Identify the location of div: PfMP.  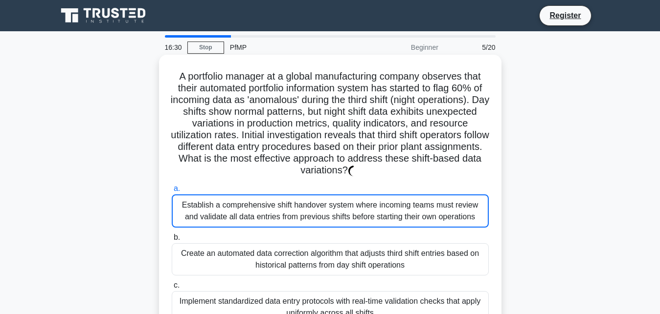
(291, 47).